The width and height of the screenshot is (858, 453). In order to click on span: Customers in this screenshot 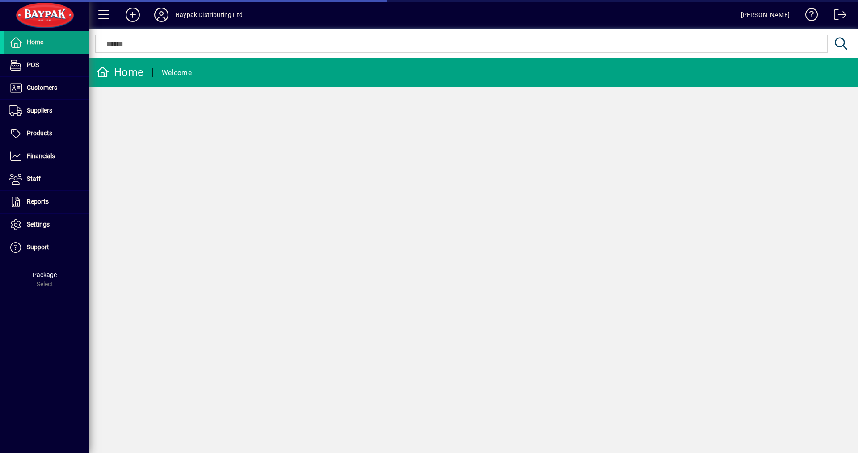, I will do `click(42, 88)`.